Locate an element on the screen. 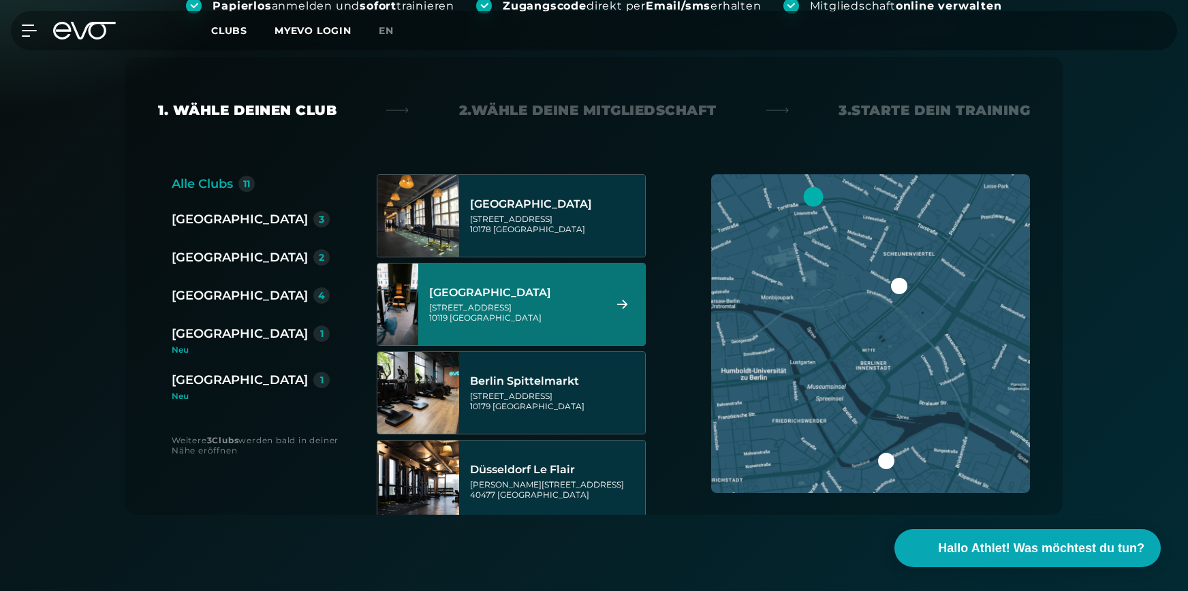 This screenshot has height=591, width=1188. span: en is located at coordinates (386, 31).